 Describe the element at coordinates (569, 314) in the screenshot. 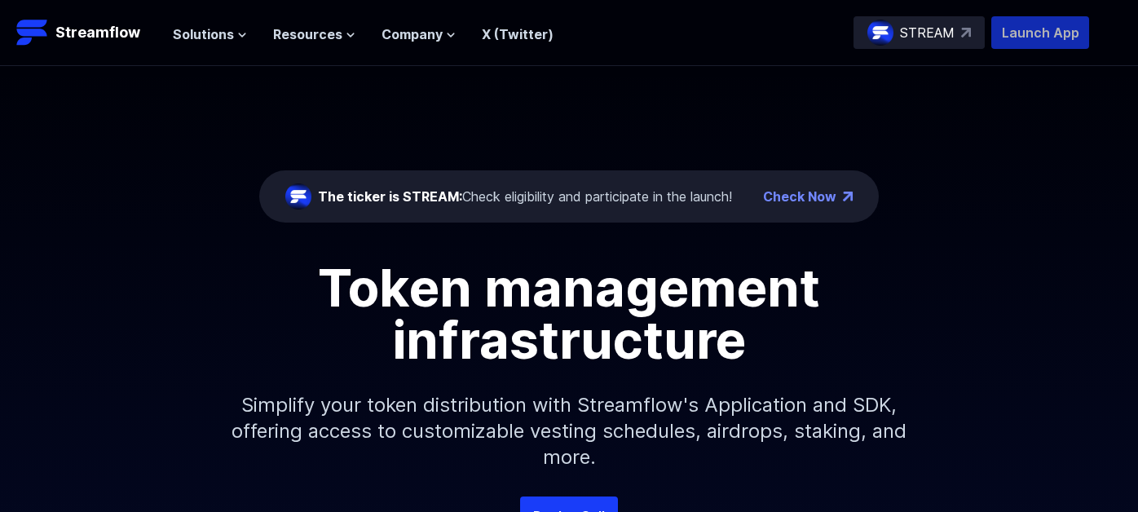

I see `h1: Token management infrastructure` at that location.